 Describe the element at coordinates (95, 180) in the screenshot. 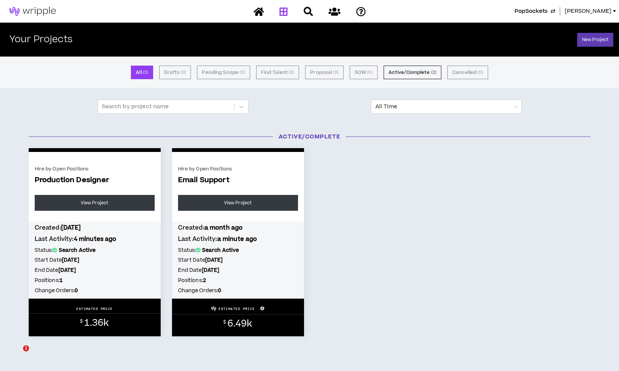

I see `span: Production Designer` at that location.